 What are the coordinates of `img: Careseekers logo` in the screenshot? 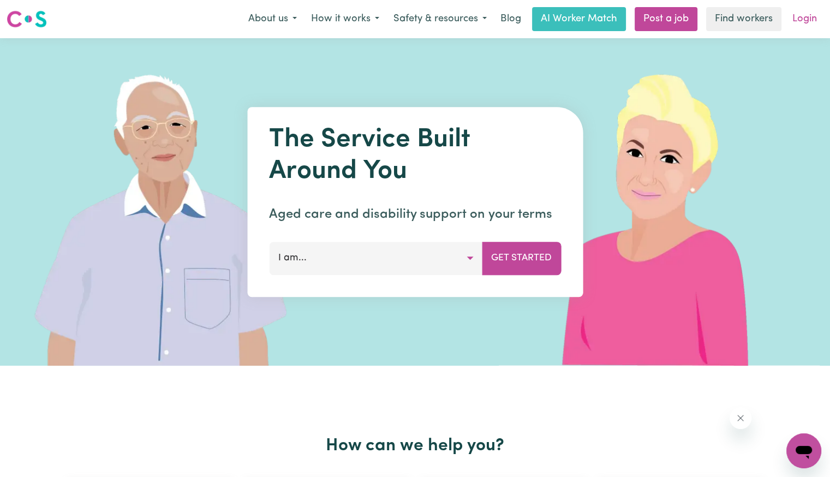 It's located at (27, 19).